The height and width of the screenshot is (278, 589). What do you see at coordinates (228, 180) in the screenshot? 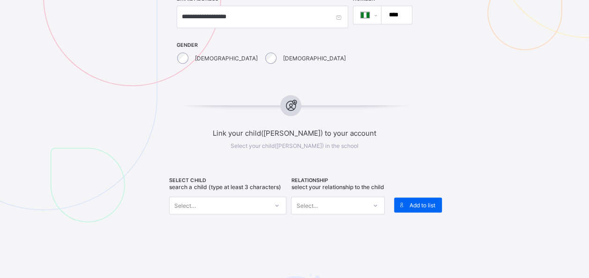
I see `span: SELECT CHILD` at bounding box center [228, 180].